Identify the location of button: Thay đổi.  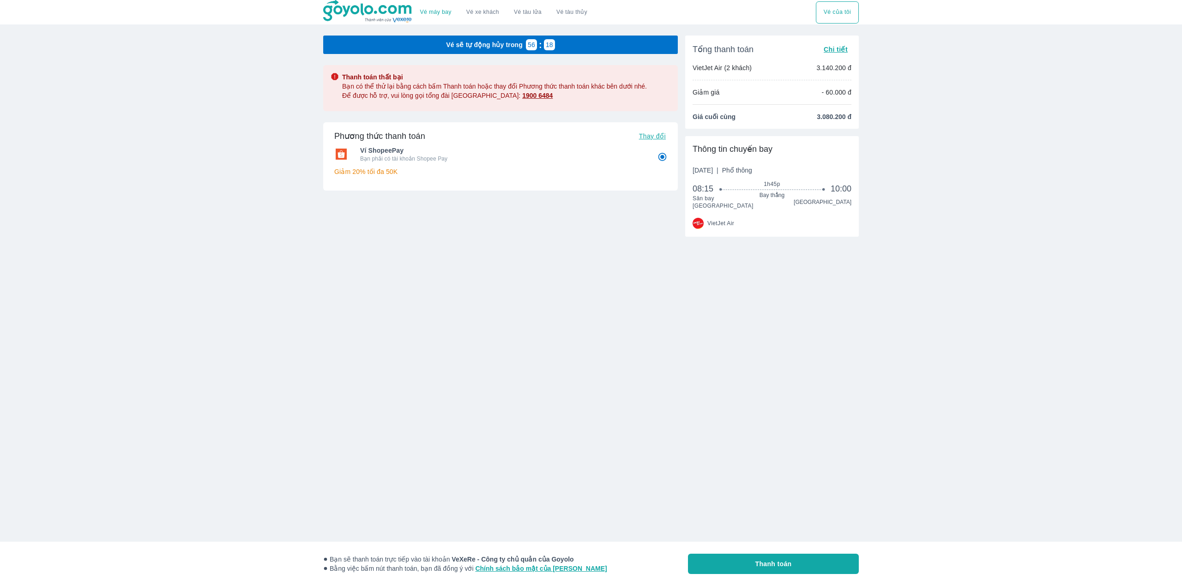
(652, 136).